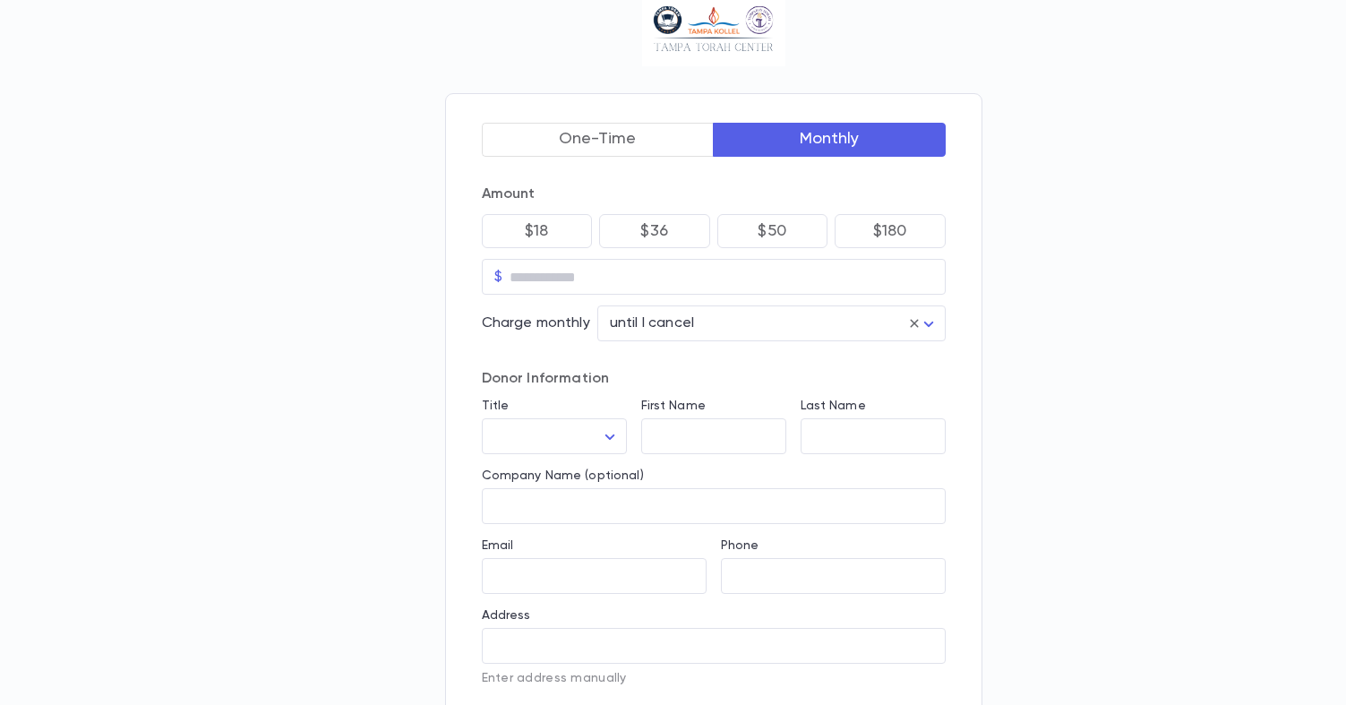  What do you see at coordinates (773, 231) in the screenshot?
I see `button: $50` at bounding box center [773, 231].